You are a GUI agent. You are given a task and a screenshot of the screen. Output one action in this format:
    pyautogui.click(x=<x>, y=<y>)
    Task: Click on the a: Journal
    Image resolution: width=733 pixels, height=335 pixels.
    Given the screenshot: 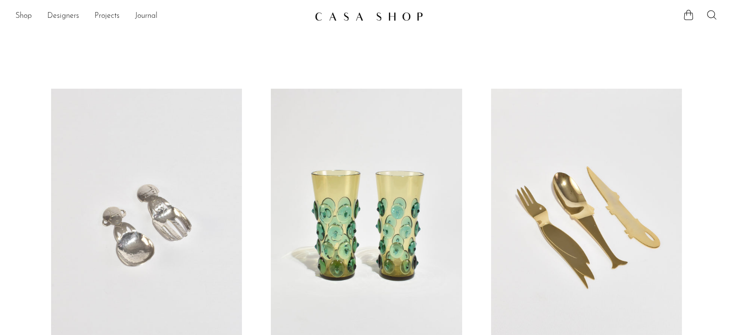 What is the action you would take?
    pyautogui.click(x=146, y=16)
    